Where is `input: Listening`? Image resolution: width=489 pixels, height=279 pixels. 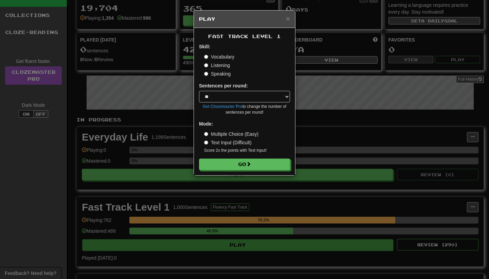 input: Listening is located at coordinates (206, 65).